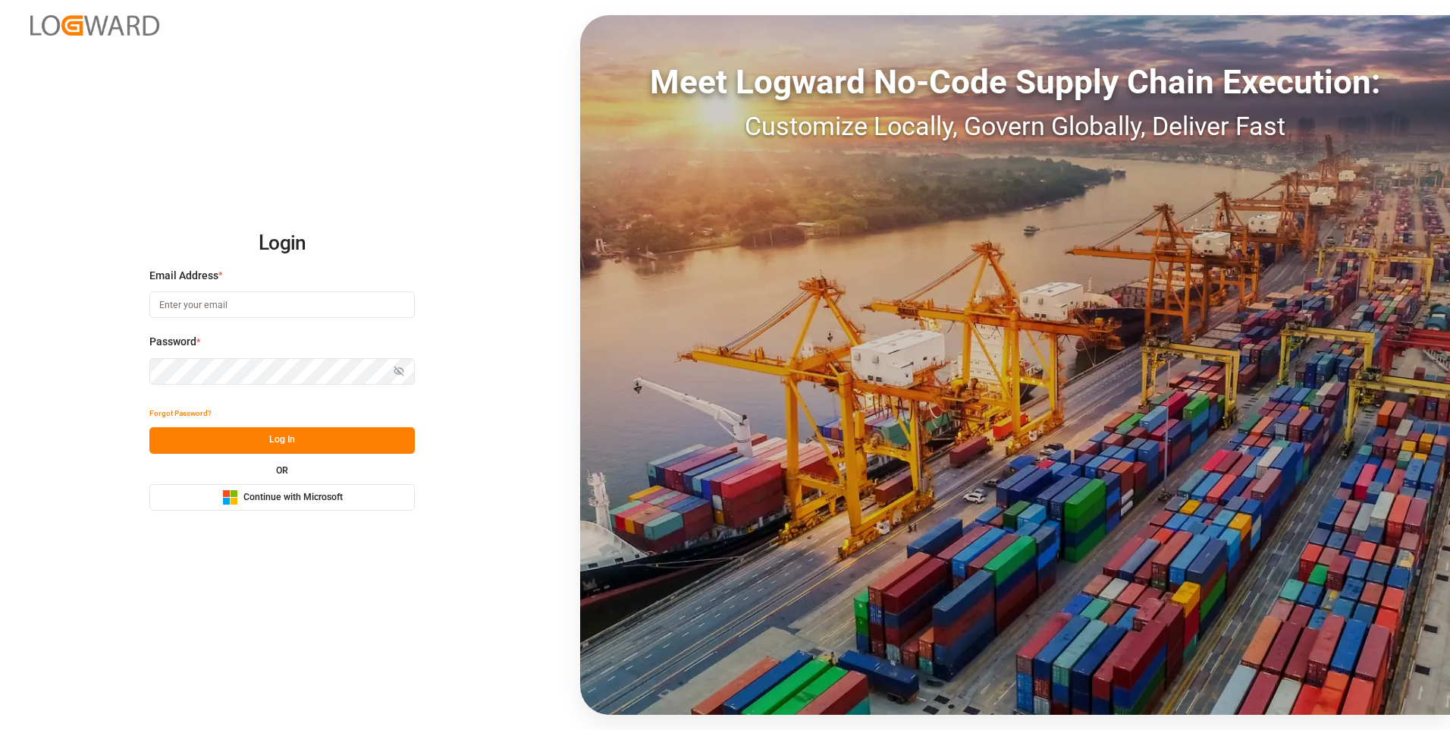 This screenshot has width=1450, height=730. What do you see at coordinates (1015, 126) in the screenshot?
I see `div: Customize Locally, Govern Globally, Deliver Fast` at bounding box center [1015, 126].